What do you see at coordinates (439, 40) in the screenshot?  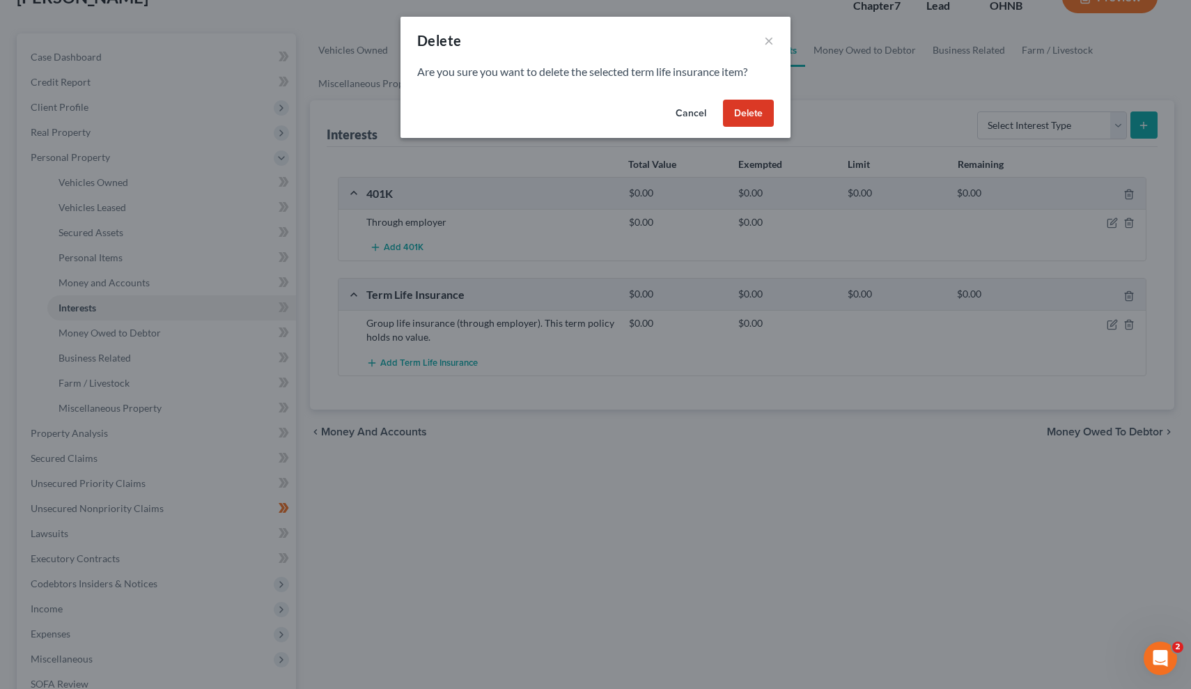 I see `div: Delete` at bounding box center [439, 40].